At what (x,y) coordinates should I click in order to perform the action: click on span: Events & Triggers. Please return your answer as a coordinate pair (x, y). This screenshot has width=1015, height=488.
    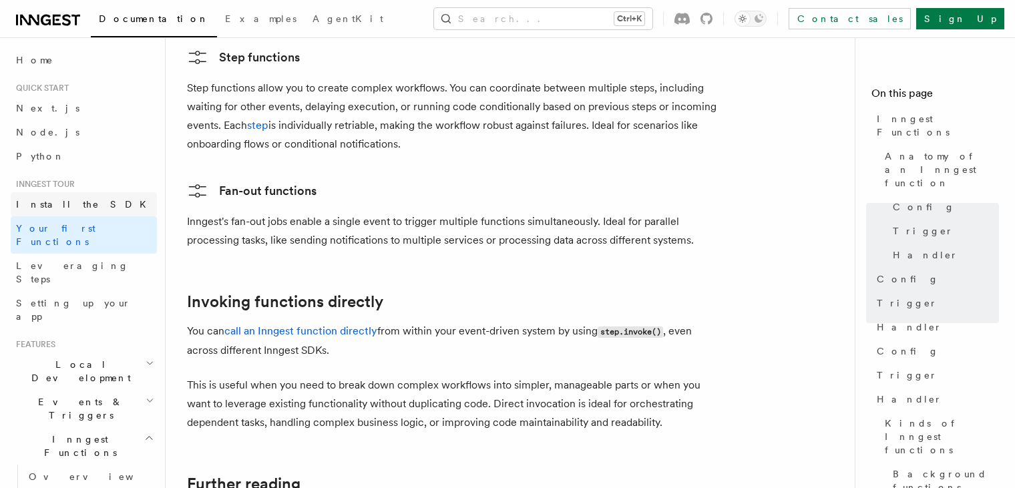
    Looking at the image, I should click on (78, 409).